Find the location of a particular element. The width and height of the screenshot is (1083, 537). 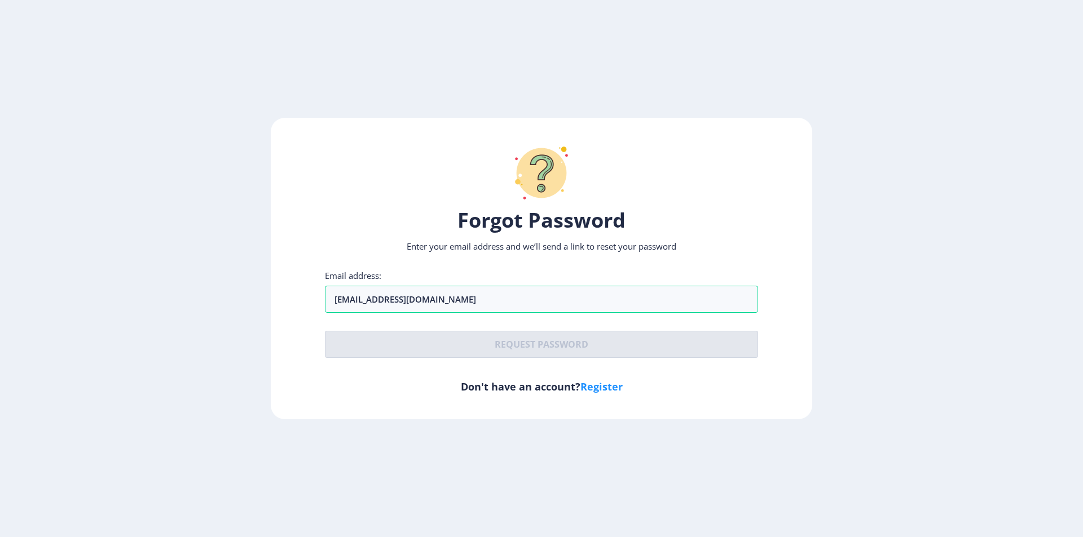

button: Request password is located at coordinates (541, 344).